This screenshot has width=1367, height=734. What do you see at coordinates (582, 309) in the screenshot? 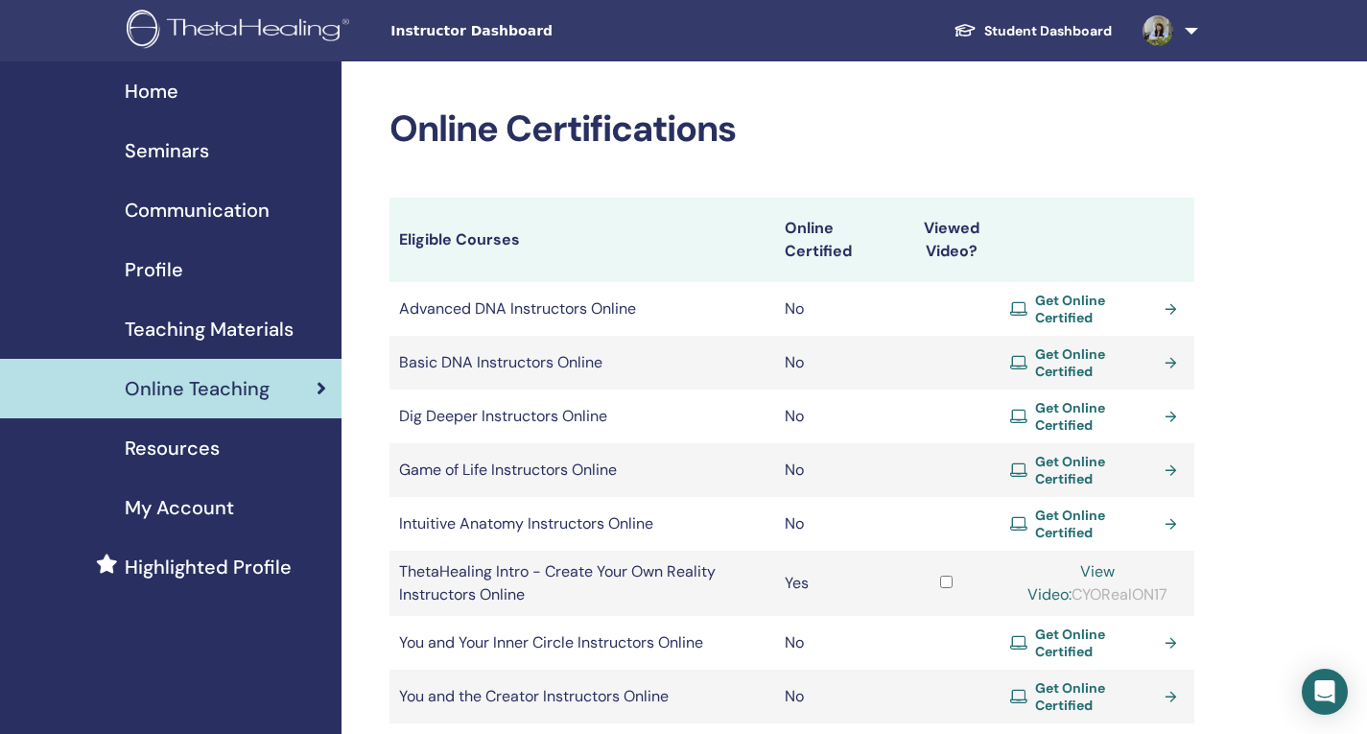
I see `td: Advanced DNA Instructors Online` at bounding box center [582, 309].